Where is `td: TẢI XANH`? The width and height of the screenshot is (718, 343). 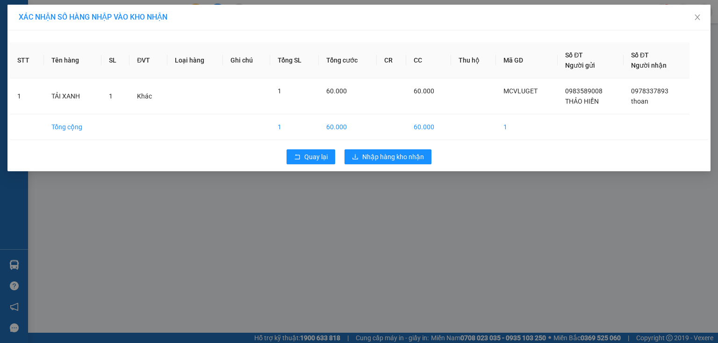 td: TẢI XANH is located at coordinates (72, 96).